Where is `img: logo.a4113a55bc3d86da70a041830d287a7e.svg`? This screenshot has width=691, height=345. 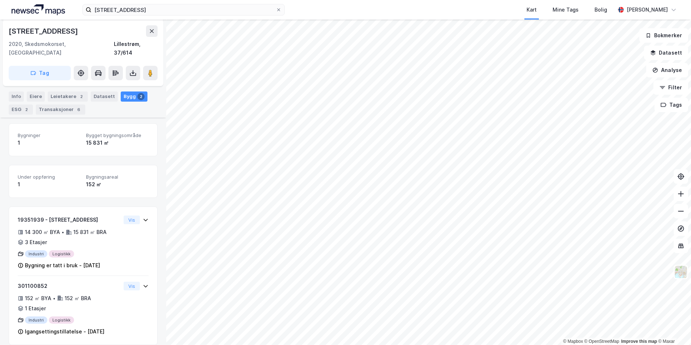
img: logo.a4113a55bc3d86da70a041830d287a7e.svg is located at coordinates (38, 10).